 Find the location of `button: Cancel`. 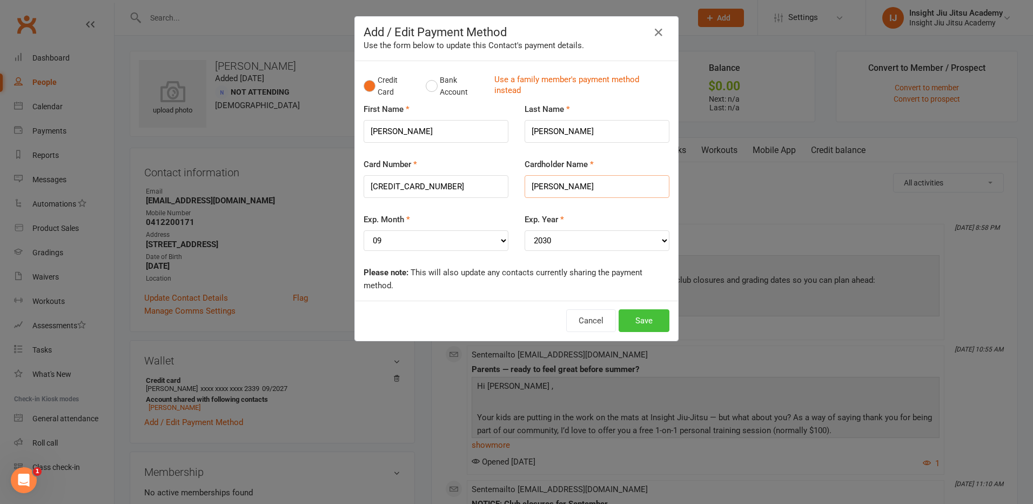

button: Cancel is located at coordinates (591, 320).